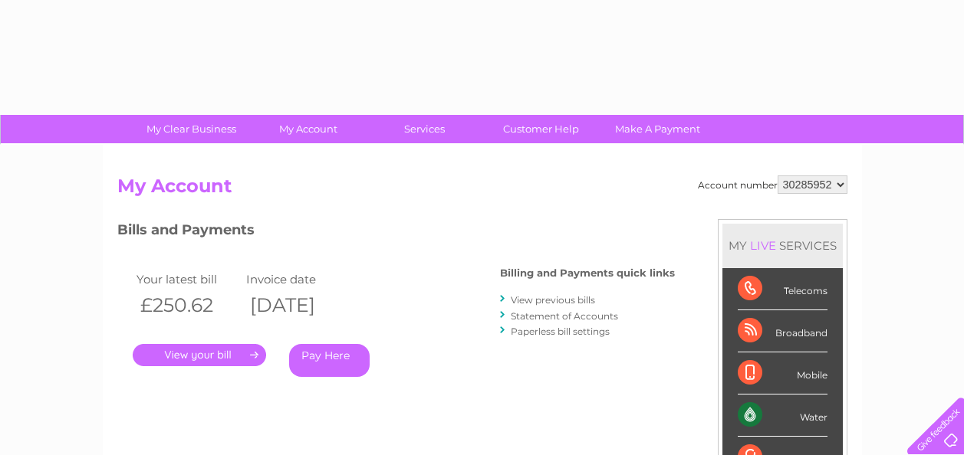 Image resolution: width=964 pixels, height=455 pixels. I want to click on div: Telecoms, so click(782, 289).